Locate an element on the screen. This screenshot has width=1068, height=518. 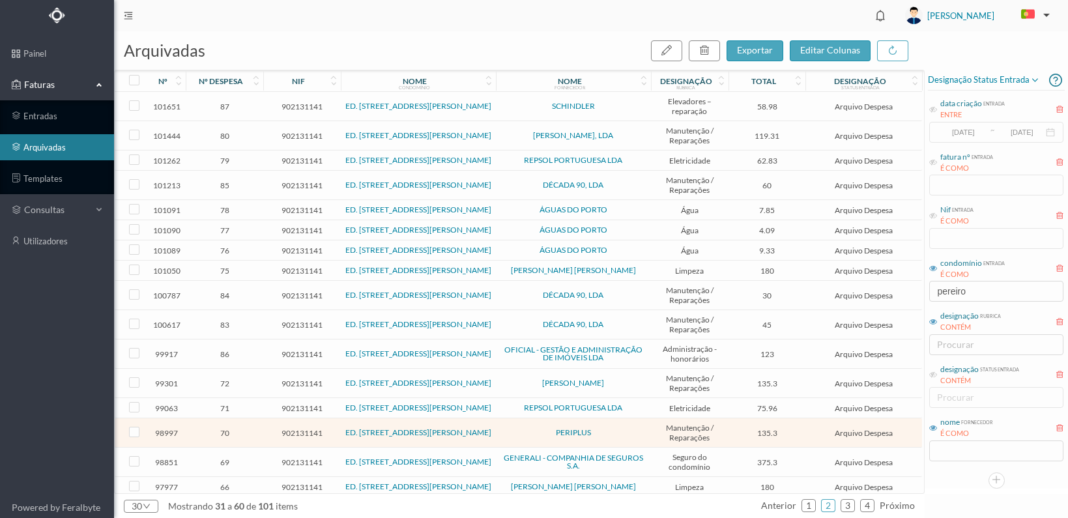
span: Elevadores – reparação is located at coordinates (689, 106).